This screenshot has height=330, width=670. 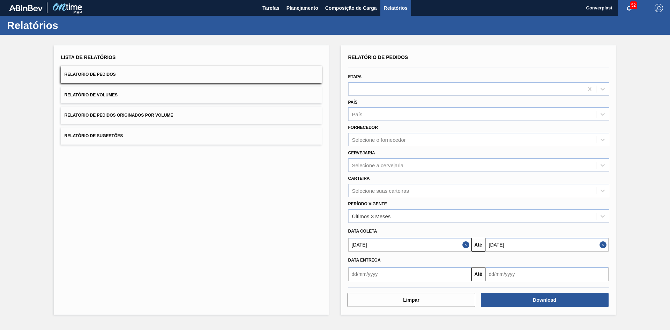 What do you see at coordinates (119, 115) in the screenshot?
I see `span: Relatório de Pedidos Originados por Volume` at bounding box center [119, 115].